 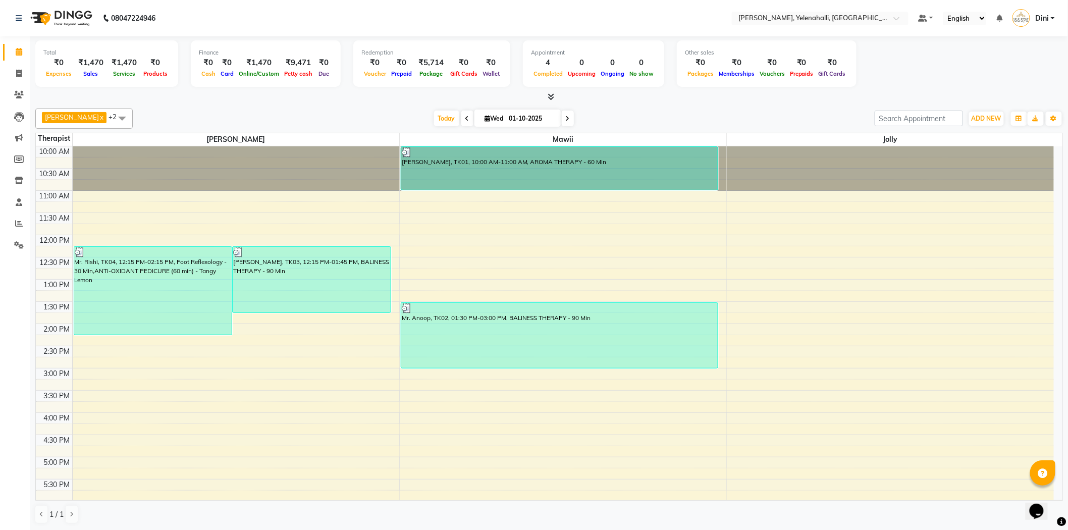 I want to click on span: +2, so click(x=116, y=117).